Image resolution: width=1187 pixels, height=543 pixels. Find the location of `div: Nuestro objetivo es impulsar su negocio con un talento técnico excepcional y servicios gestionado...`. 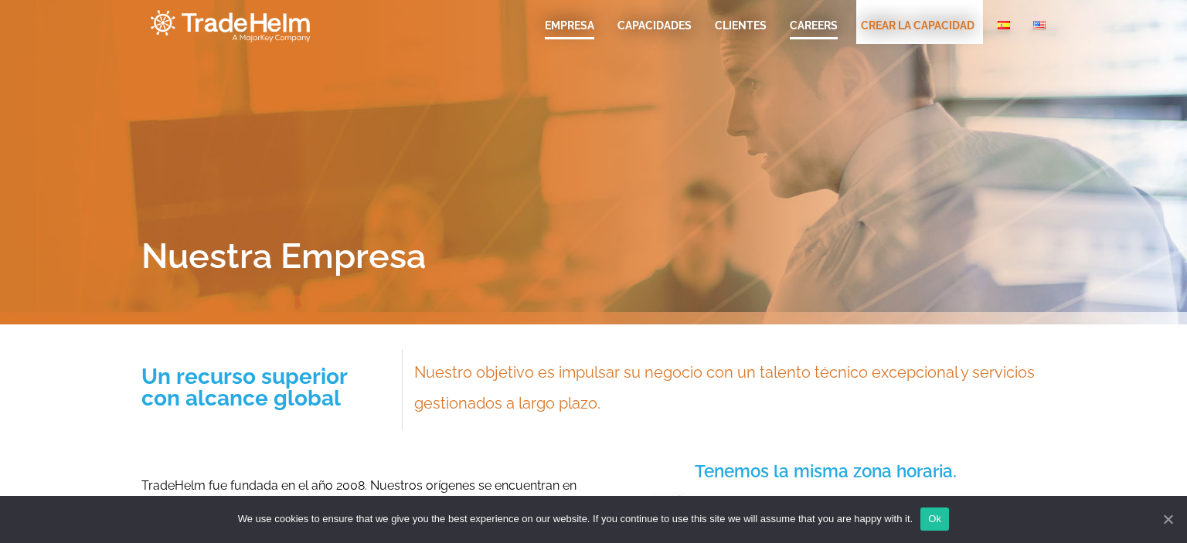

div: Nuestro objetivo es impulsar su negocio con un talento técnico excepcional y servicios gestionado... is located at coordinates (727, 388).